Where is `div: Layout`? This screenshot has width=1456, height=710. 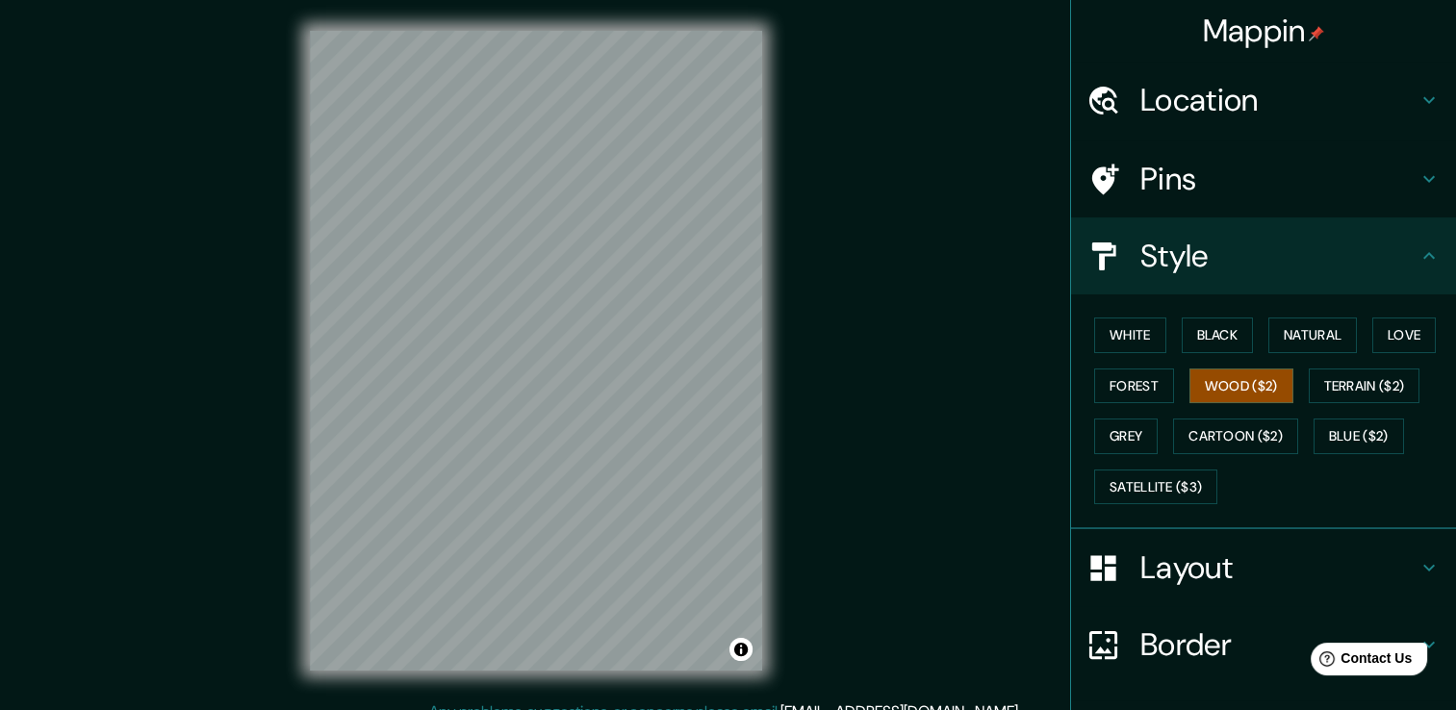
div: Layout is located at coordinates (1264, 568).